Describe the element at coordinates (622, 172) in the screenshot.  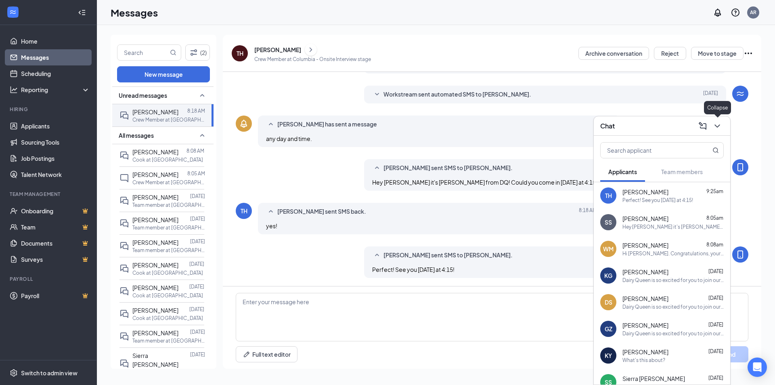
I see `span: Applicants` at that location.